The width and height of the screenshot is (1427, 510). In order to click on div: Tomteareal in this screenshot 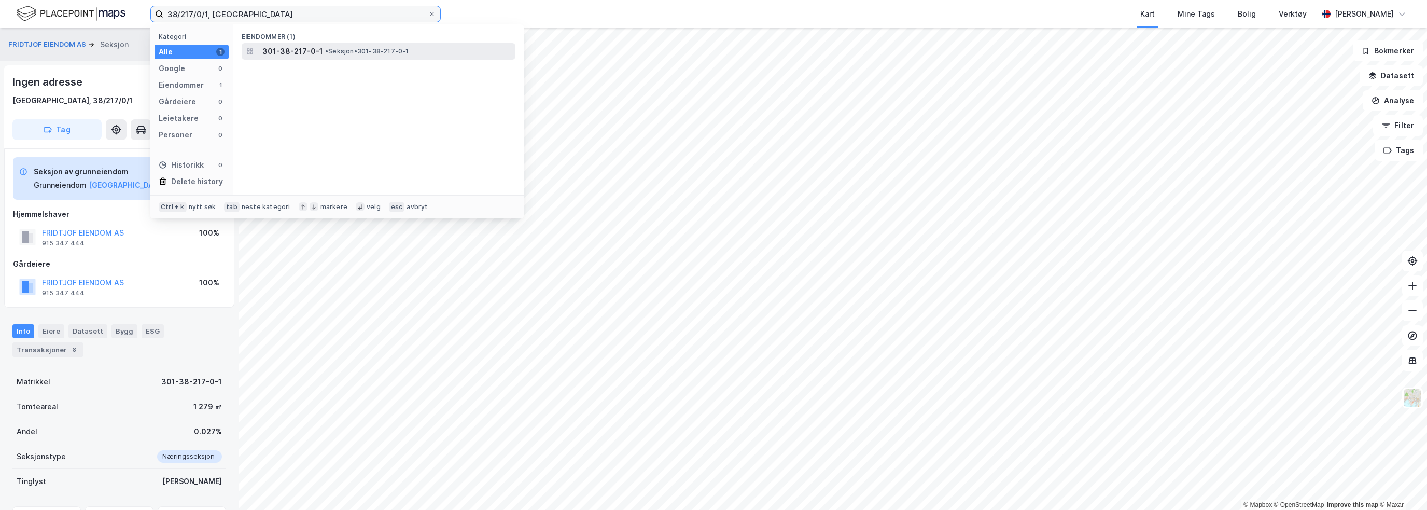, I will do `click(37, 406)`.